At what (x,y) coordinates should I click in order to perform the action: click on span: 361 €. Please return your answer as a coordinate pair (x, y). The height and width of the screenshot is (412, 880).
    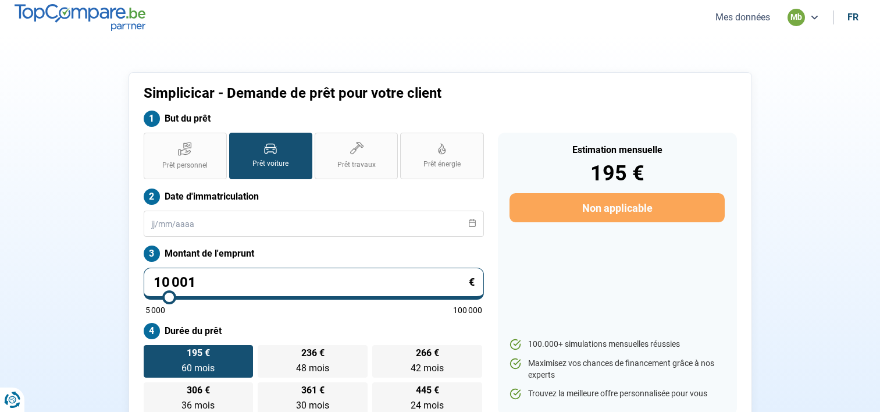
    Looking at the image, I should click on (313, 390).